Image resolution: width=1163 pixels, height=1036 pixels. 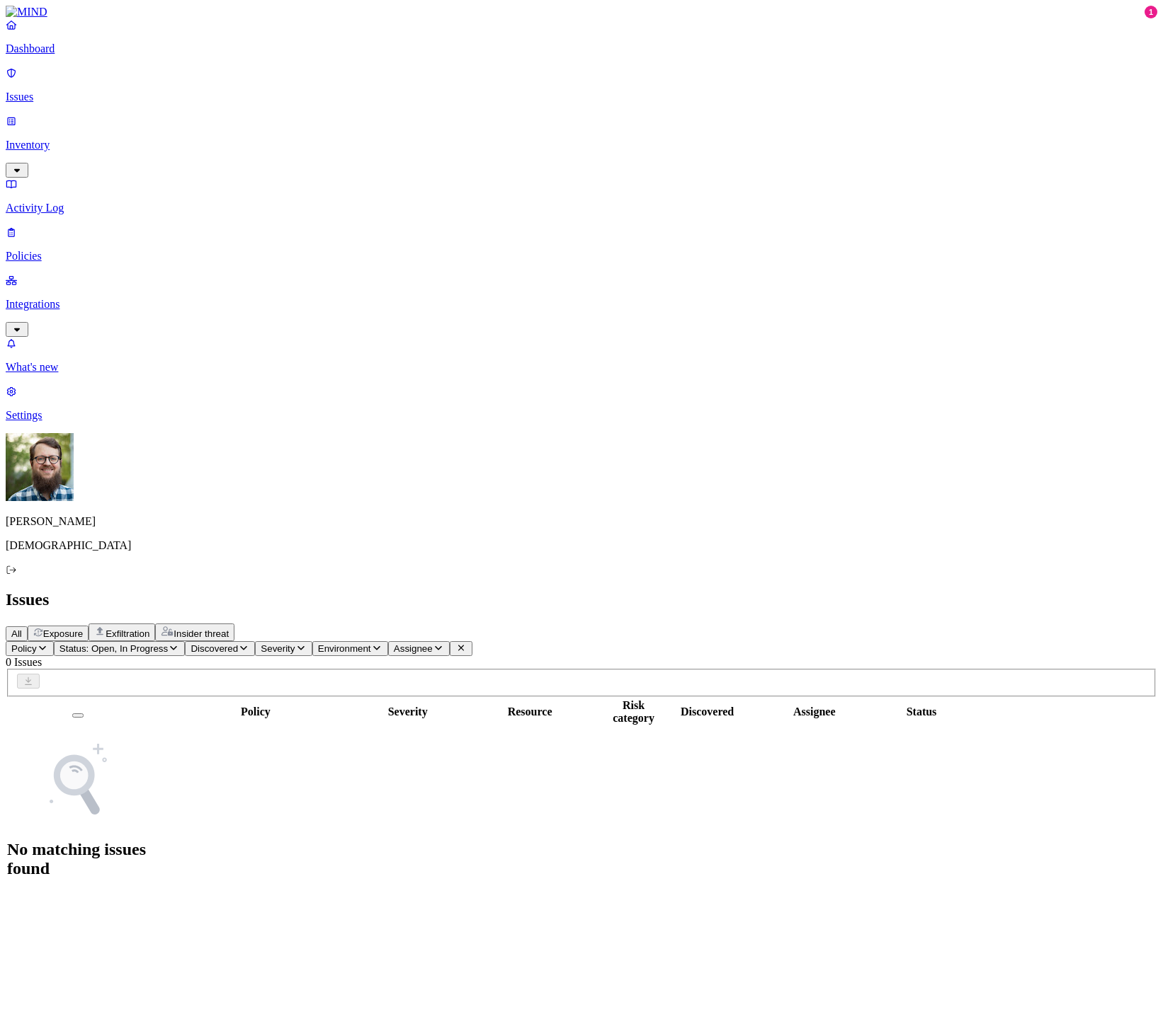 What do you see at coordinates (581, 37) in the screenshot?
I see `a: Dashboard` at bounding box center [581, 37].